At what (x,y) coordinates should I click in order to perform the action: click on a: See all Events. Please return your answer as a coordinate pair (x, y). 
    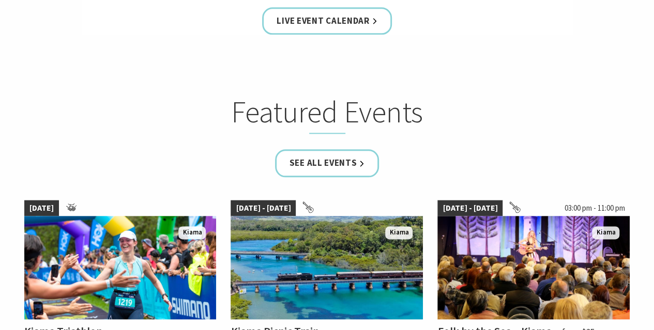
    Looking at the image, I should click on (327, 163).